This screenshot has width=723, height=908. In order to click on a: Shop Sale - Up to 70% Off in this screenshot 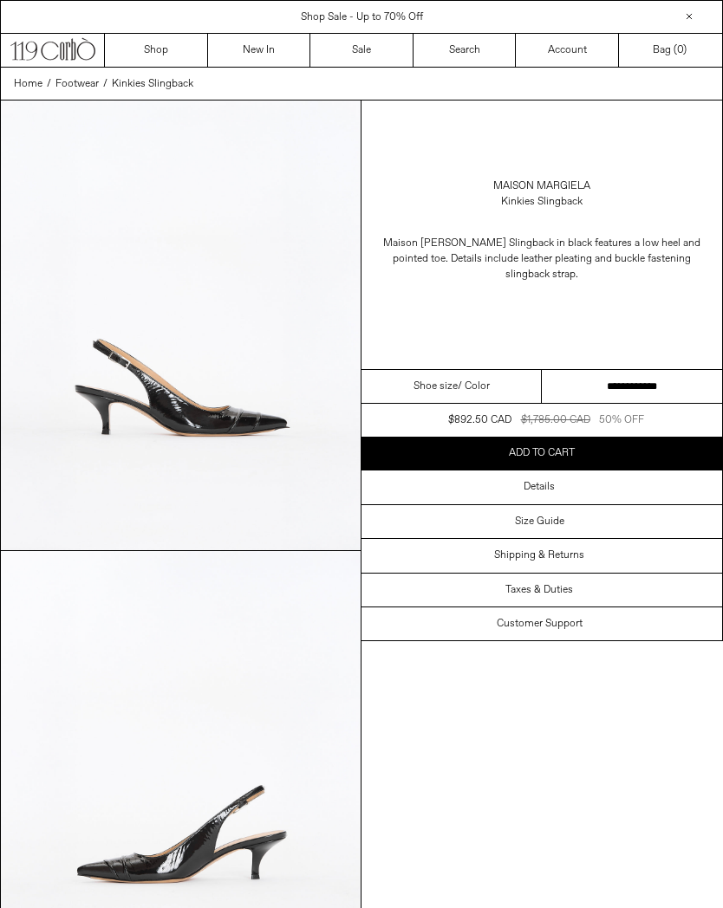, I will do `click(361, 17)`.